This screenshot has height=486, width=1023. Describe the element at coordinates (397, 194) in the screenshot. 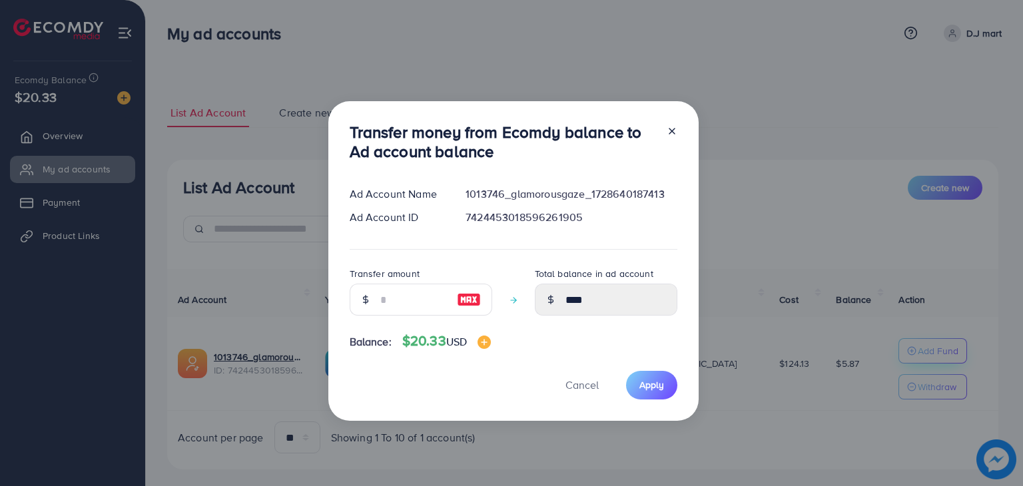

I see `div: Ad Account Name` at that location.